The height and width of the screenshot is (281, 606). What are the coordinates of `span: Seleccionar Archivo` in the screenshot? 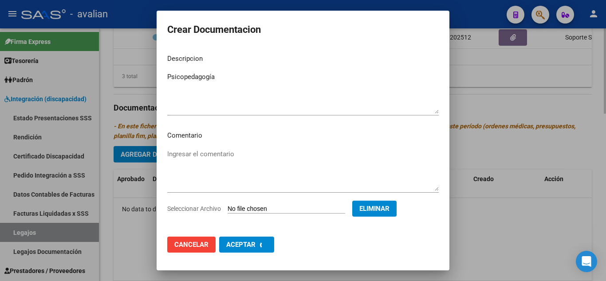 It's located at (194, 209).